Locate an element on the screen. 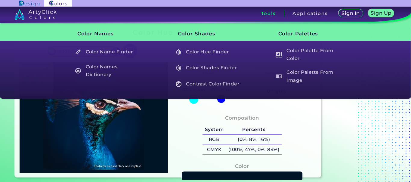 This screenshot has width=411, height=182. h5: Color Shades Finder is located at coordinates (208, 68).